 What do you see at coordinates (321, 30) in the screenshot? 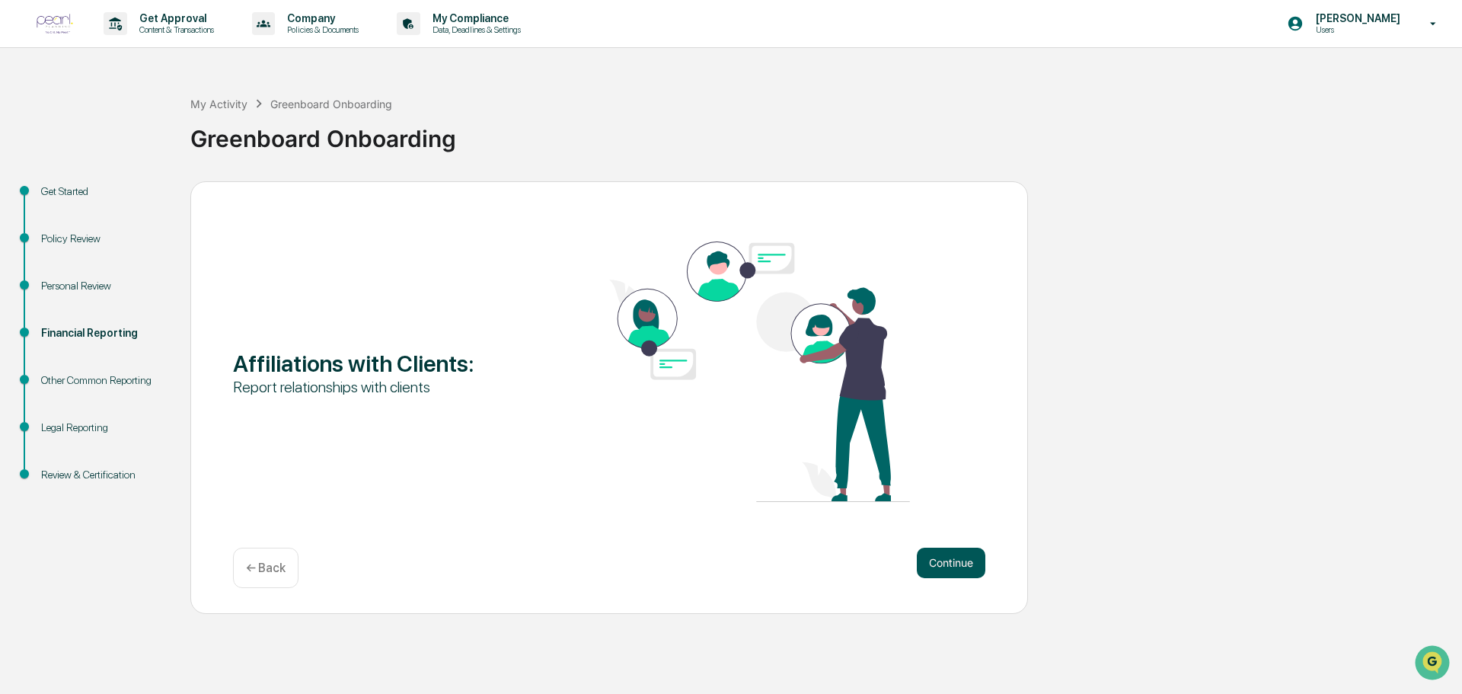
I see `p: Policies & Documents` at bounding box center [321, 30].